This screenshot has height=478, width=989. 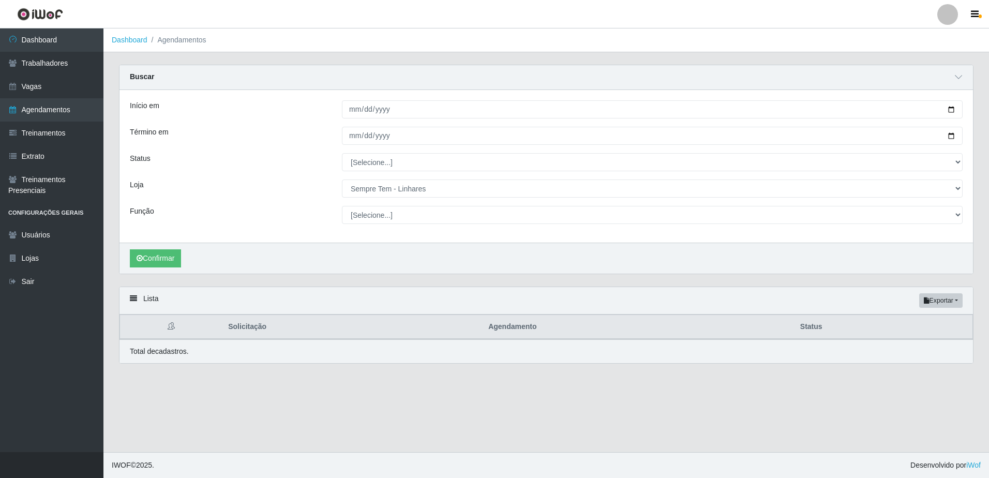 What do you see at coordinates (142, 211) in the screenshot?
I see `label: Função` at bounding box center [142, 211].